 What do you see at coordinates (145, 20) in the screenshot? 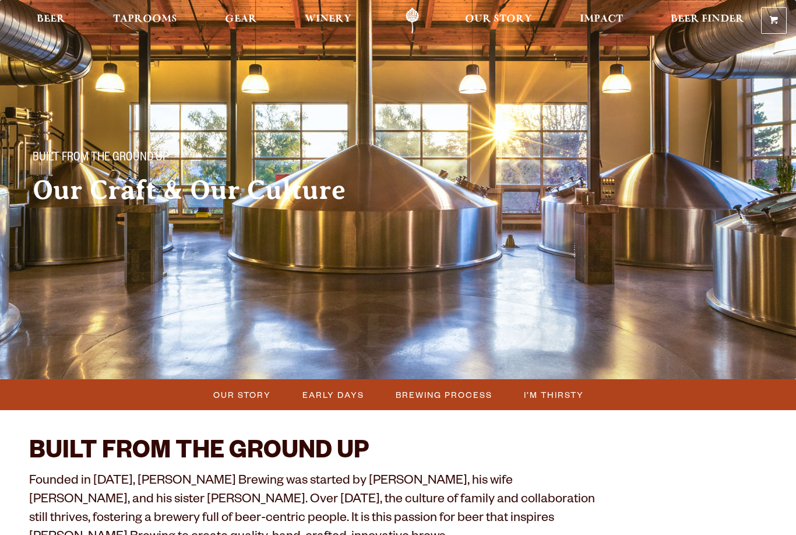
I see `a: Taprooms` at bounding box center [145, 20].